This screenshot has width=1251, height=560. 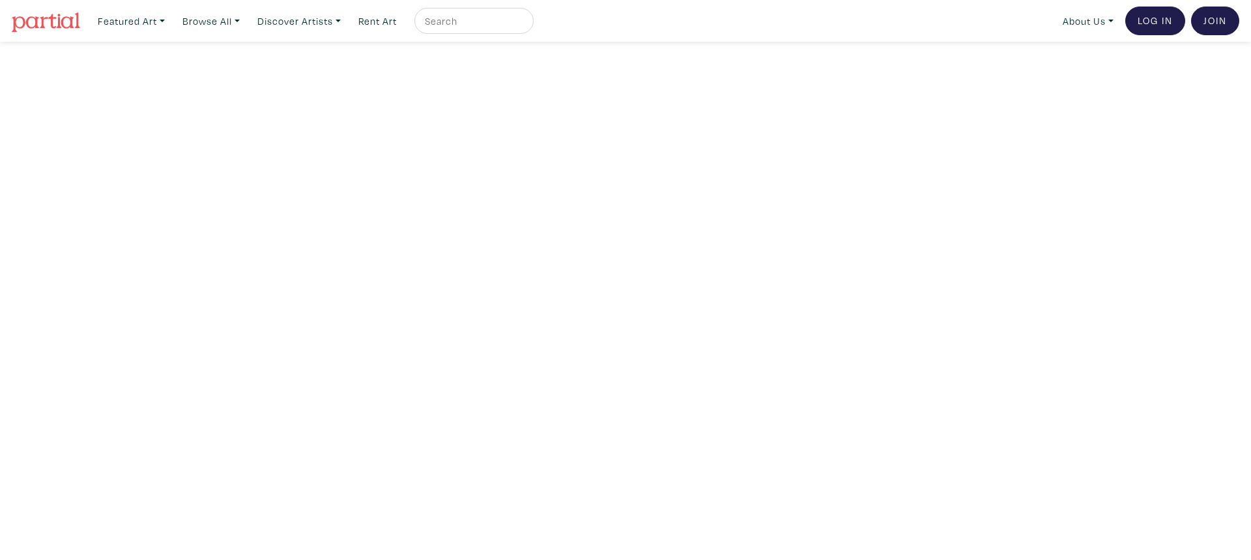 What do you see at coordinates (211, 21) in the screenshot?
I see `a: Browse All` at bounding box center [211, 21].